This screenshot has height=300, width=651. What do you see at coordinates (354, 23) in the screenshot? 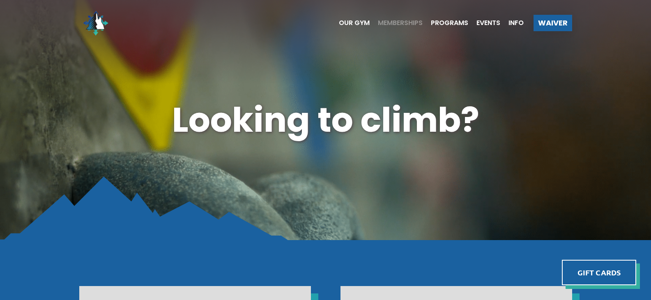
I see `span: Our Gym` at bounding box center [354, 23].